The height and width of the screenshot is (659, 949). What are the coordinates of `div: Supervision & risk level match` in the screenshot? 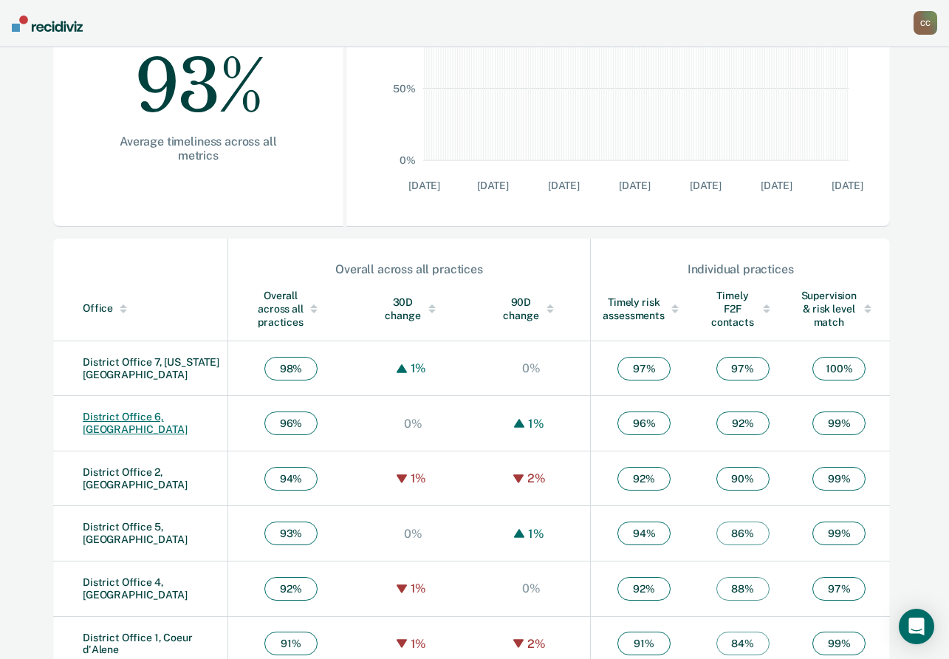 It's located at (839, 309).